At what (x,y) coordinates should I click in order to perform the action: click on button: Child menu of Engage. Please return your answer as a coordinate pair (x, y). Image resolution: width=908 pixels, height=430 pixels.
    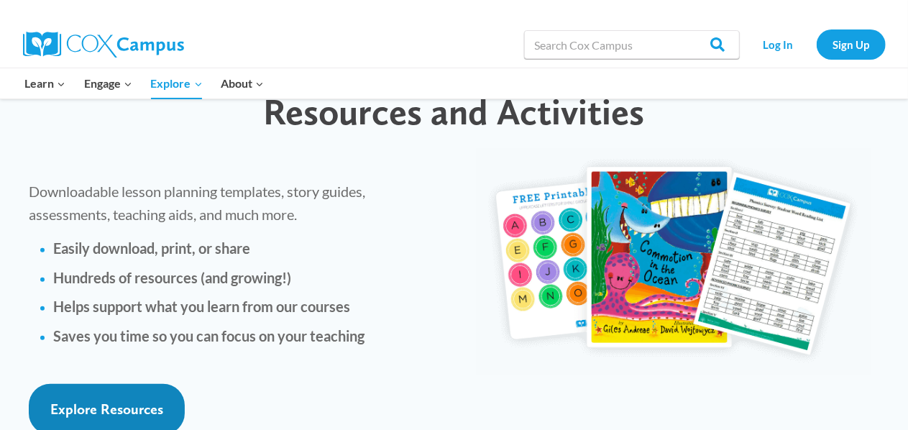
    Looking at the image, I should click on (108, 83).